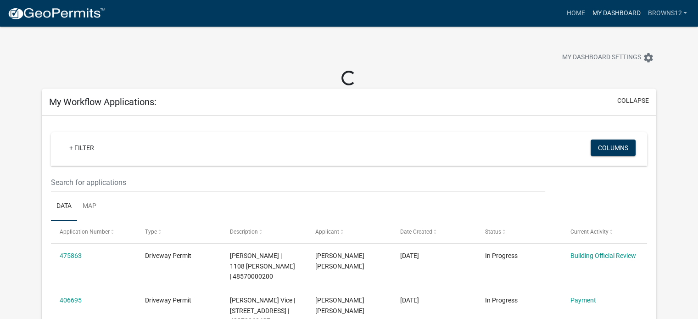  What do you see at coordinates (89, 206) in the screenshot?
I see `a: Map` at bounding box center [89, 206].